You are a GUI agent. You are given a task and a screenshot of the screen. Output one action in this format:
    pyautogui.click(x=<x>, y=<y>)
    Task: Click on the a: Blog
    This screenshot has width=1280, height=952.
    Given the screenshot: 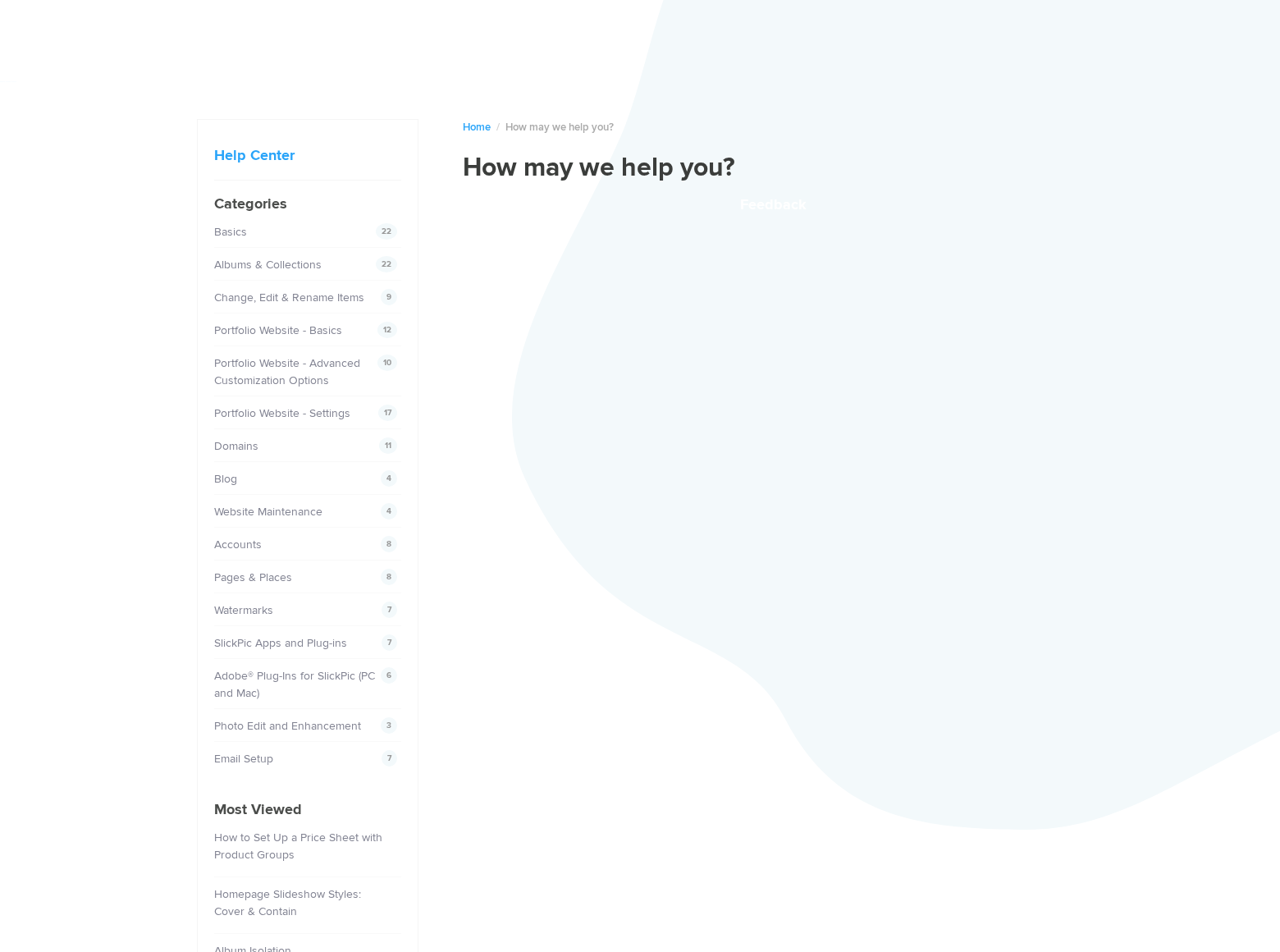 What is the action you would take?
    pyautogui.click(x=226, y=478)
    